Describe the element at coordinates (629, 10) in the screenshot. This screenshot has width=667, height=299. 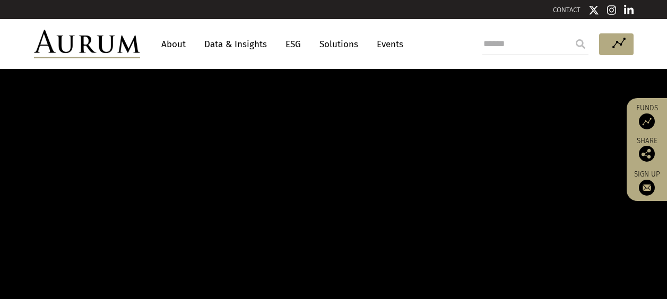
I see `img: Linkedin icon` at that location.